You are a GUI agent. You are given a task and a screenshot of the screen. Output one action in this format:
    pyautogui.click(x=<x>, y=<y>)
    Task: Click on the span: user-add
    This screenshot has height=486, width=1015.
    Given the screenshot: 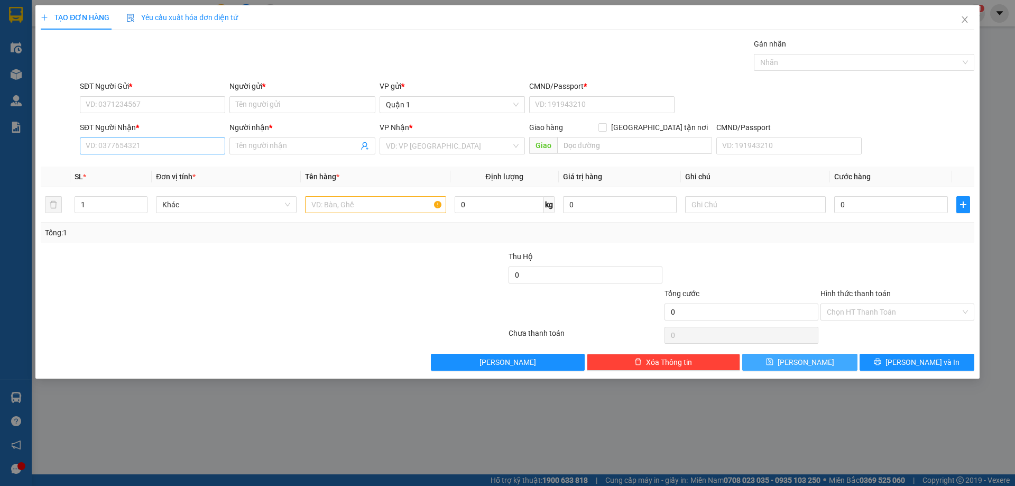 What is the action you would take?
    pyautogui.click(x=365, y=146)
    